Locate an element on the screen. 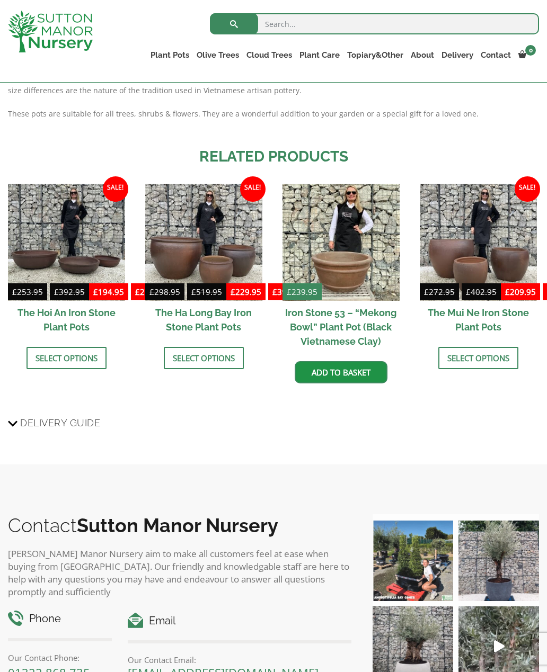  a: Delivery is located at coordinates (457, 55).